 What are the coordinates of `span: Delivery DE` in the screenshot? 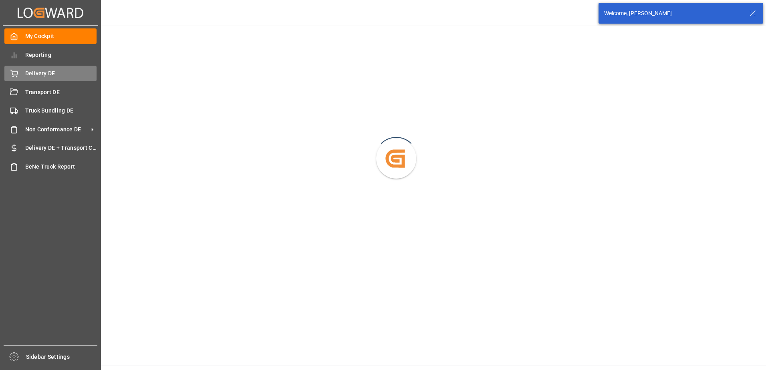 It's located at (61, 73).